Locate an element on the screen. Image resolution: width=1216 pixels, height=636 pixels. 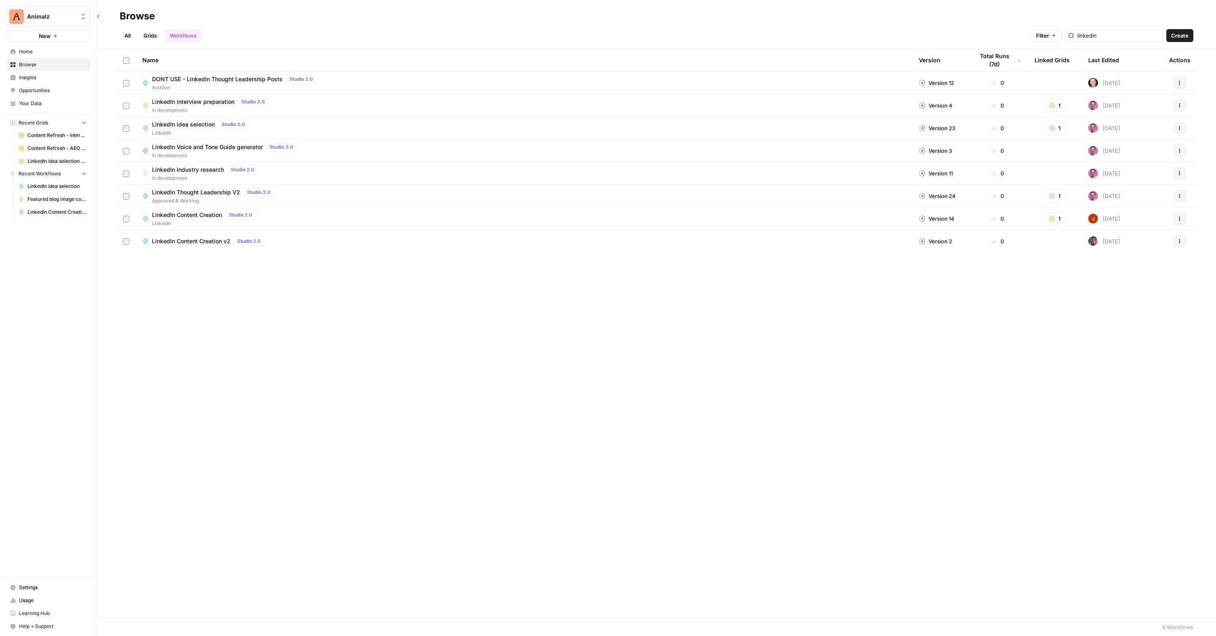
div: Version 2 is located at coordinates (936, 241).